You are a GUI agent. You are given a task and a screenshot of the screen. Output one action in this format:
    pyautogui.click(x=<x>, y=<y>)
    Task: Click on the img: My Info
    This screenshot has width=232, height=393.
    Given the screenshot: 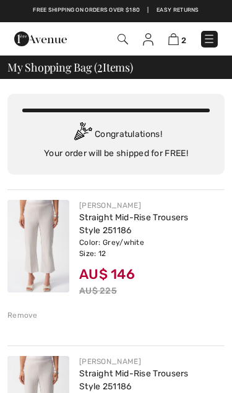 What is the action you would take?
    pyautogui.click(x=148, y=40)
    